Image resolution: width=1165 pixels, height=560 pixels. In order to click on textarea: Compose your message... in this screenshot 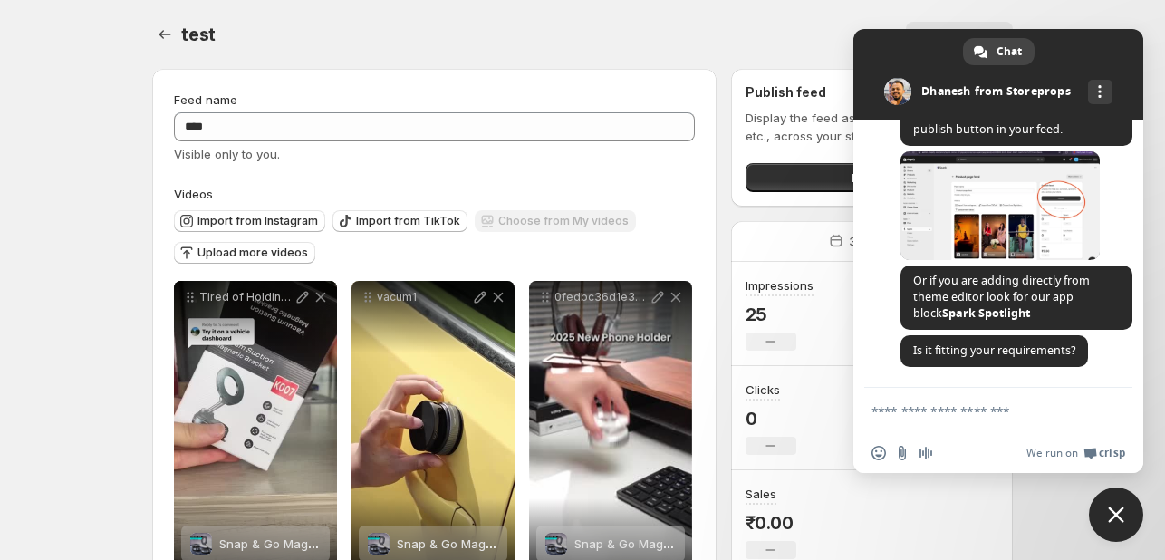, I will do `click(978, 411)`.